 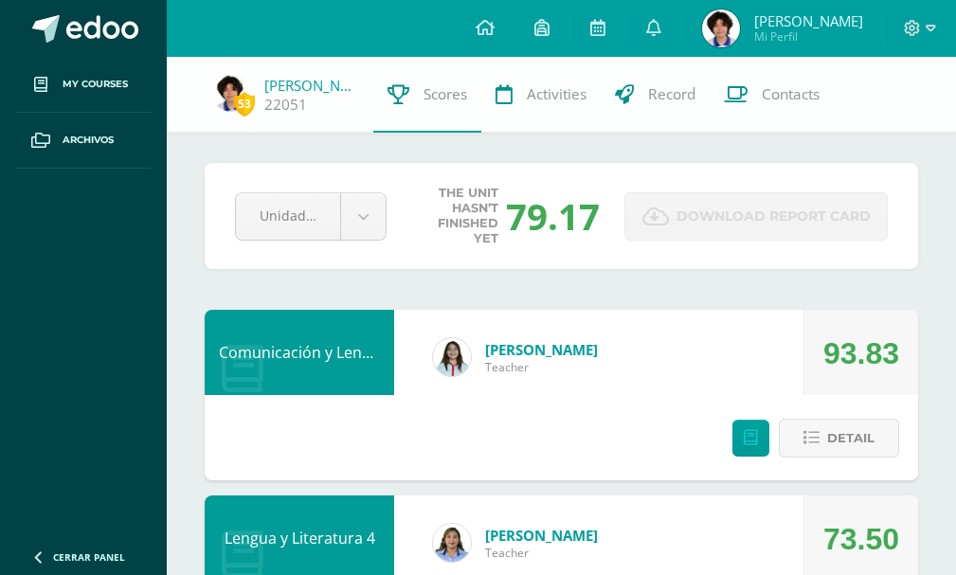 What do you see at coordinates (285, 104) in the screenshot?
I see `a: 22051` at bounding box center [285, 104].